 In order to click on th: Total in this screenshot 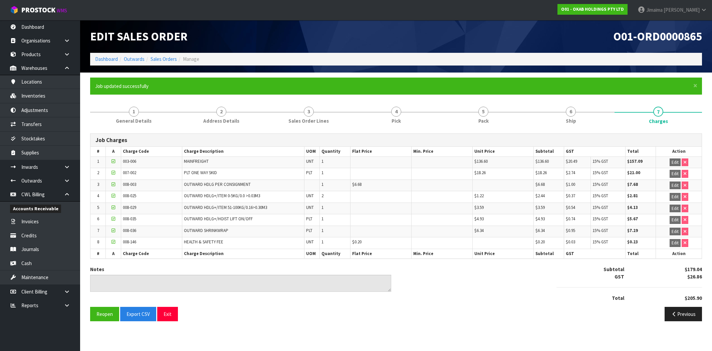, I will do `click(641, 151)`.